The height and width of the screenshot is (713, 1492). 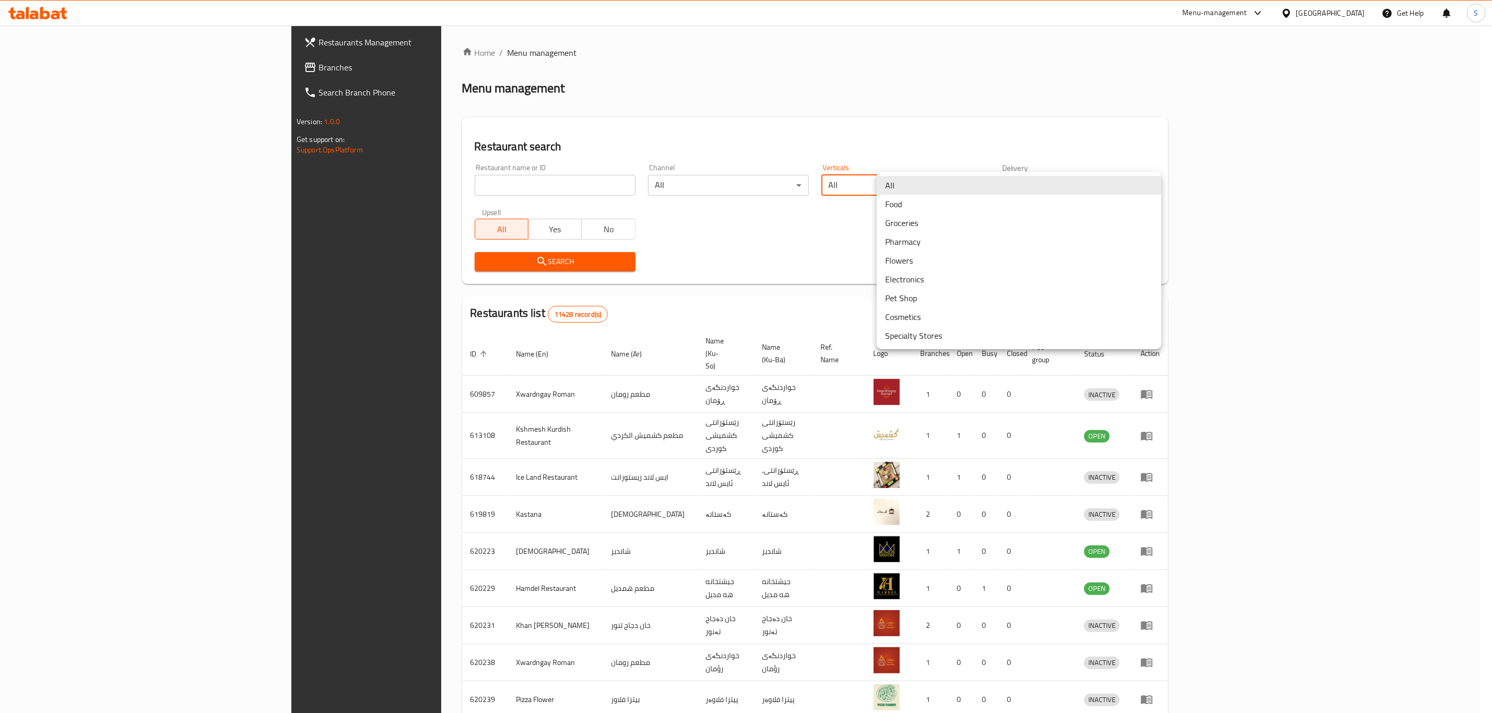 I want to click on li: Electronics, so click(x=1019, y=279).